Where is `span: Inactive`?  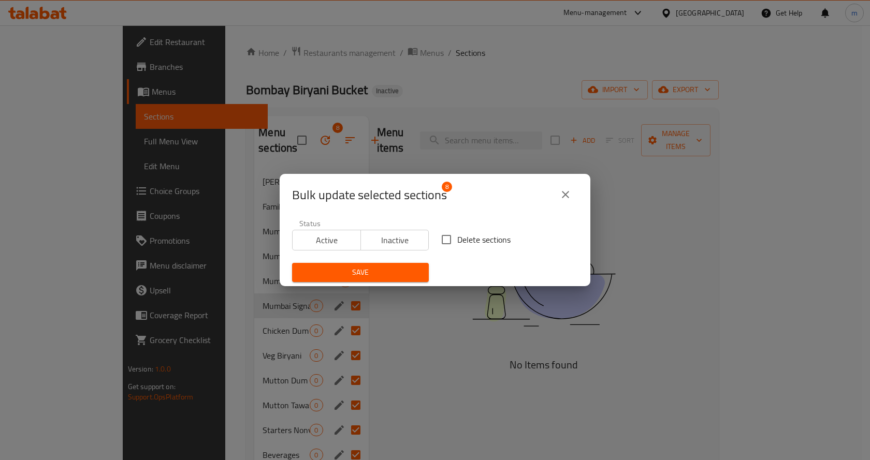
span: Inactive is located at coordinates (395, 240).